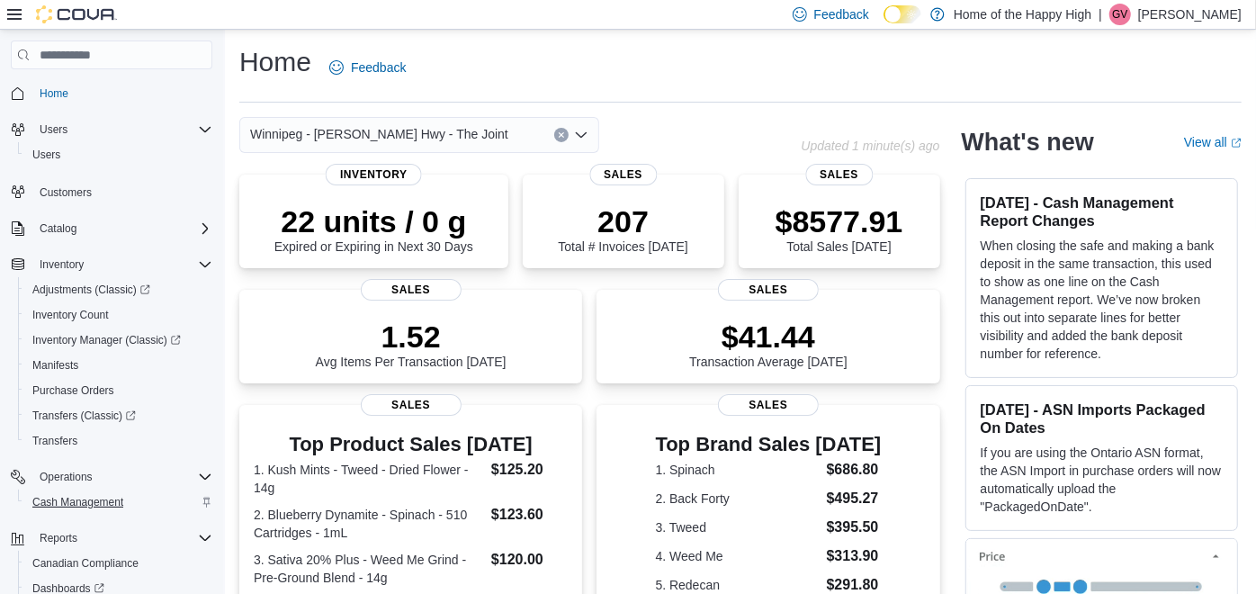  Describe the element at coordinates (768, 336) in the screenshot. I see `p: $41.44` at that location.